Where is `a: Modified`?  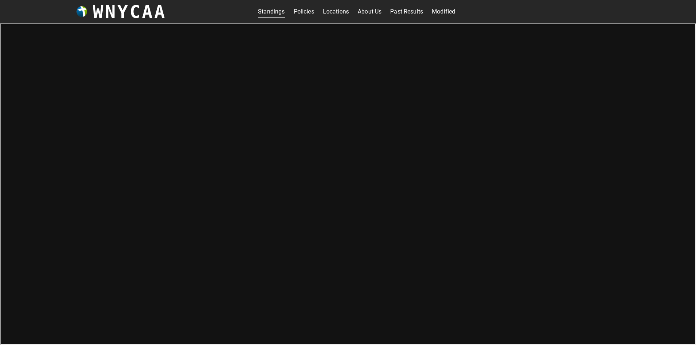
a: Modified is located at coordinates (444, 12).